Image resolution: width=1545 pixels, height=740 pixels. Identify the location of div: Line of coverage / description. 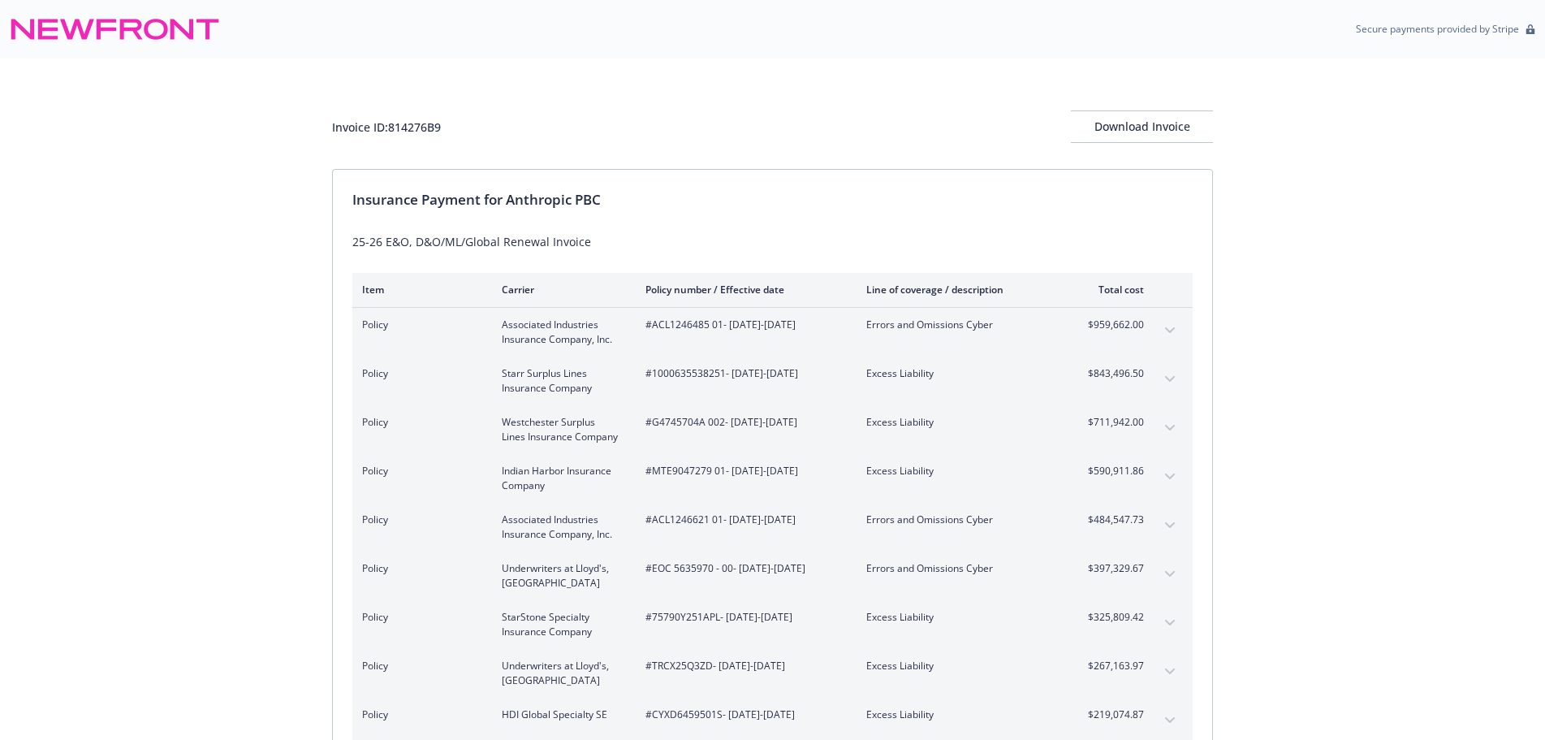
(961, 289).